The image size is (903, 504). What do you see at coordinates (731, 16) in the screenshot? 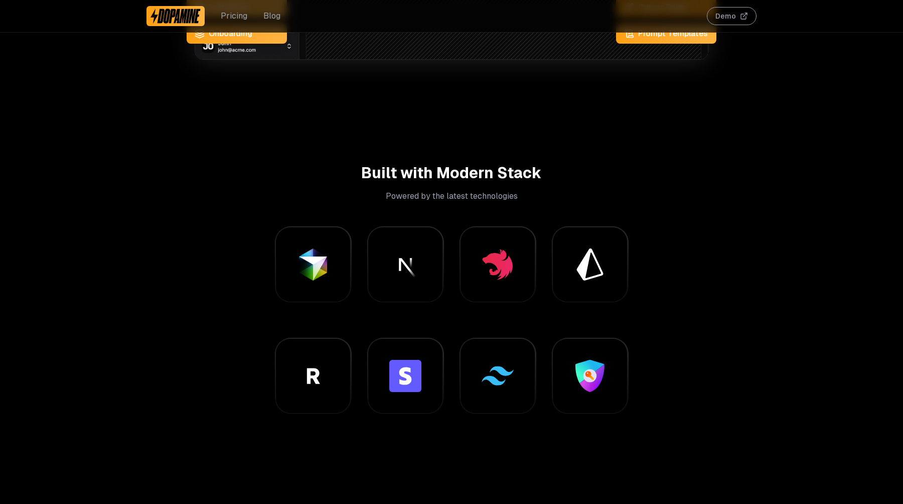
I see `button: Demo` at bounding box center [731, 16].